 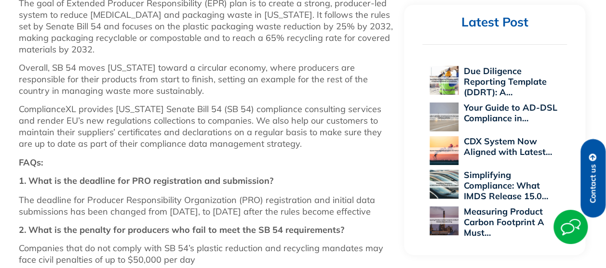 What do you see at coordinates (444, 185) in the screenshot?
I see `img: Simplifying Compliance: What IMDS Release 15.0 Means for PCF Reporting` at bounding box center [444, 185].